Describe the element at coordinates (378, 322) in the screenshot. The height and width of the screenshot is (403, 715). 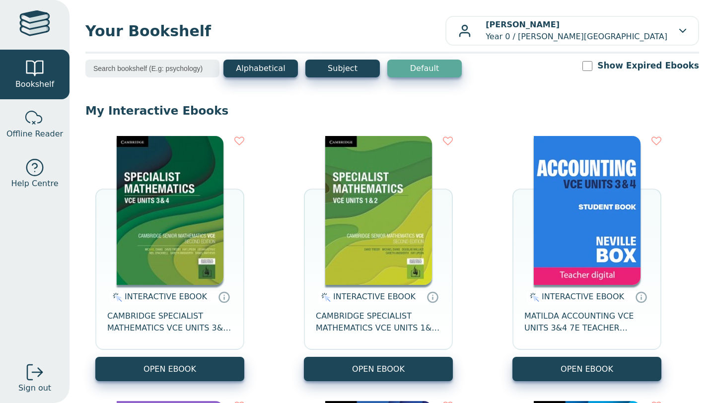
I see `span: CAMBRIDGE SPECIALIST MATHEMATICS VCE UNITS 1&2 2E ONLINE TEACHING SUITE` at that location.